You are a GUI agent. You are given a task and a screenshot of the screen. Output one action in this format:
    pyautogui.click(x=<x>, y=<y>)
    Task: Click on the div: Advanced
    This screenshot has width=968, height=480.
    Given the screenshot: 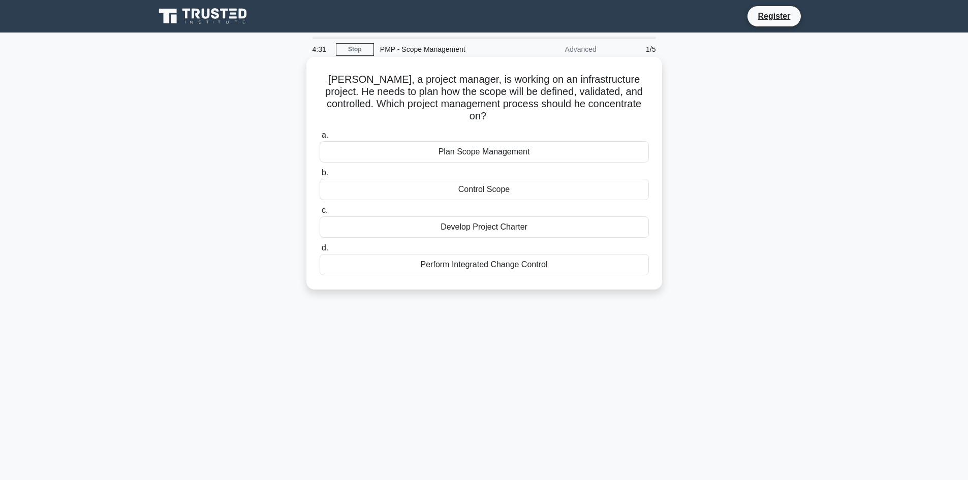 What is the action you would take?
    pyautogui.click(x=558, y=49)
    